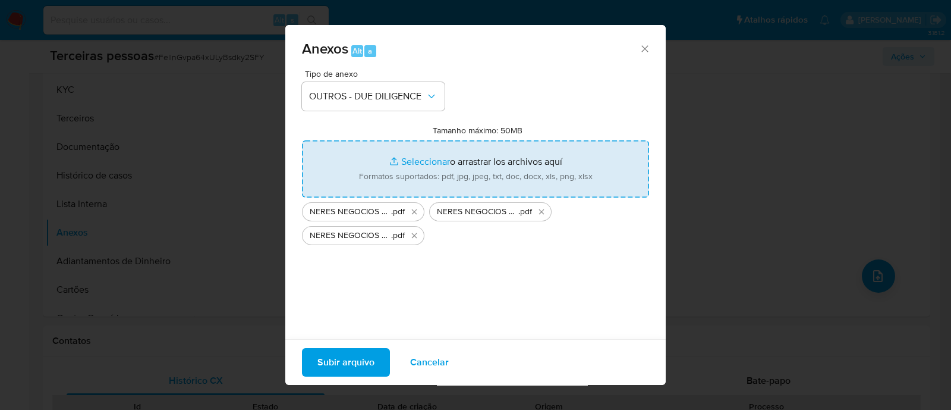 The width and height of the screenshot is (951, 410). Describe the element at coordinates (350, 212) in the screenshot. I see `span: NERES NEGOCIOS DIGITAIS LTDA softon` at that location.